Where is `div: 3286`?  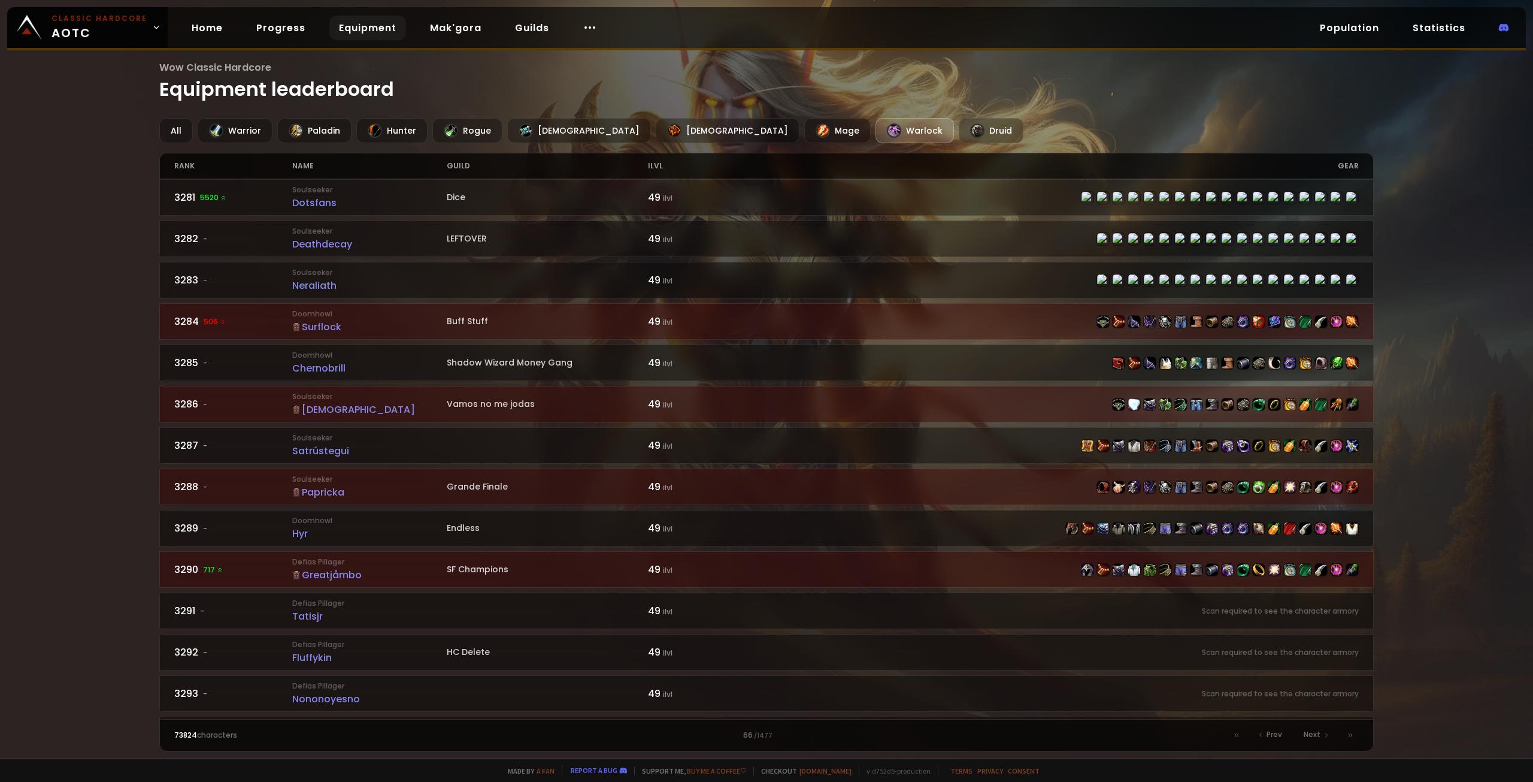
div: 3286 is located at coordinates (234, 404).